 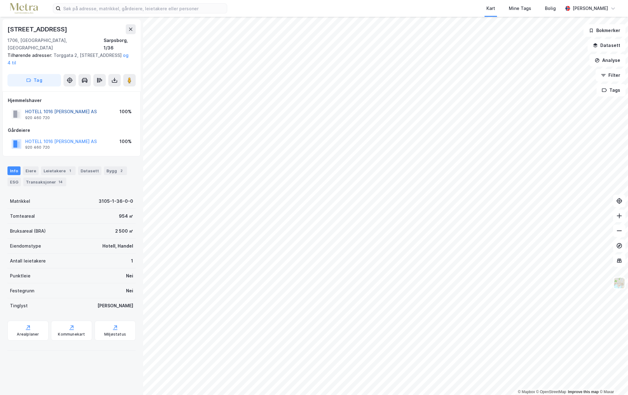 What do you see at coordinates (72, 130) in the screenshot?
I see `div: Gårdeiere` at bounding box center [72, 130].